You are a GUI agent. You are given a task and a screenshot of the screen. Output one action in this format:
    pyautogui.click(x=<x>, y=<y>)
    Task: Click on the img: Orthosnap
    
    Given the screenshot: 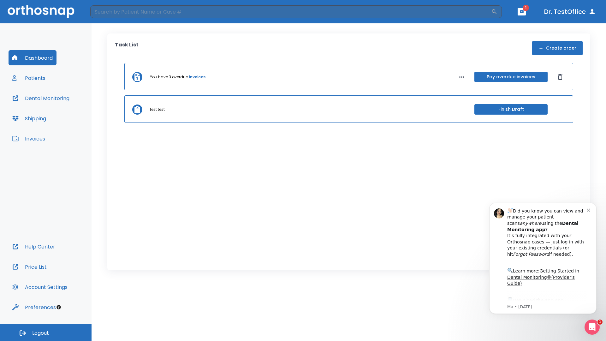 What is the action you would take?
    pyautogui.click(x=41, y=11)
    